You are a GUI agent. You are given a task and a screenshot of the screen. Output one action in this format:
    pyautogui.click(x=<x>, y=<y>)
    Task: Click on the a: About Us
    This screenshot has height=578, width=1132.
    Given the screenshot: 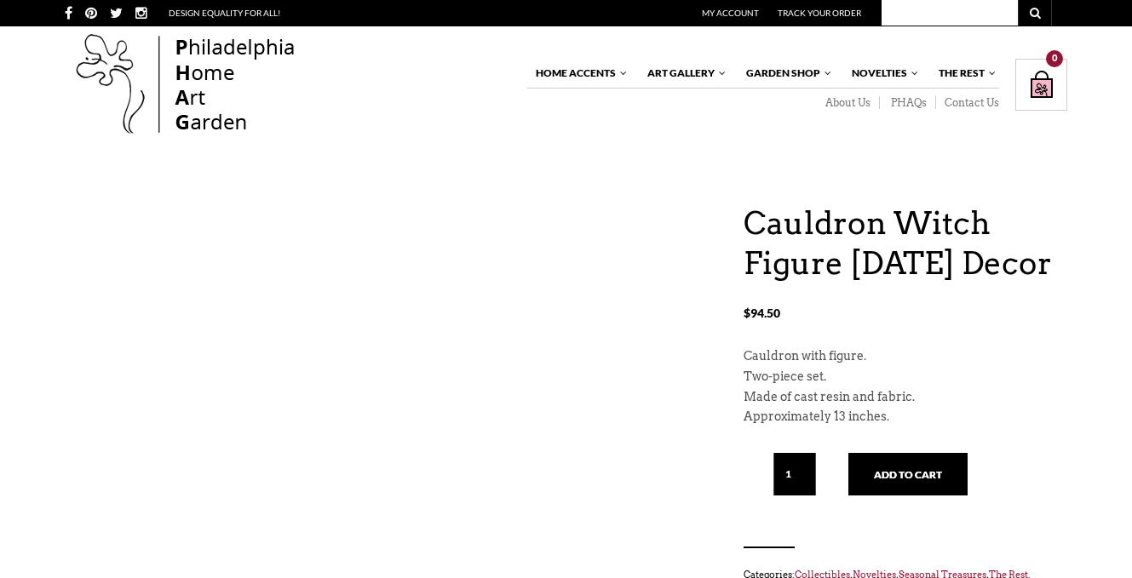 What is the action you would take?
    pyautogui.click(x=847, y=103)
    